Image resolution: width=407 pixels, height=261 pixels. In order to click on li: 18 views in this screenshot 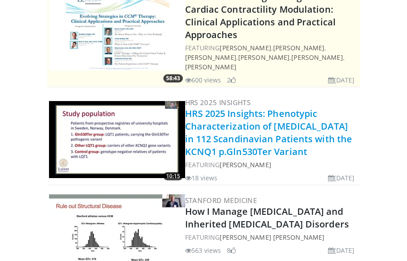, I will do `click(201, 178)`.